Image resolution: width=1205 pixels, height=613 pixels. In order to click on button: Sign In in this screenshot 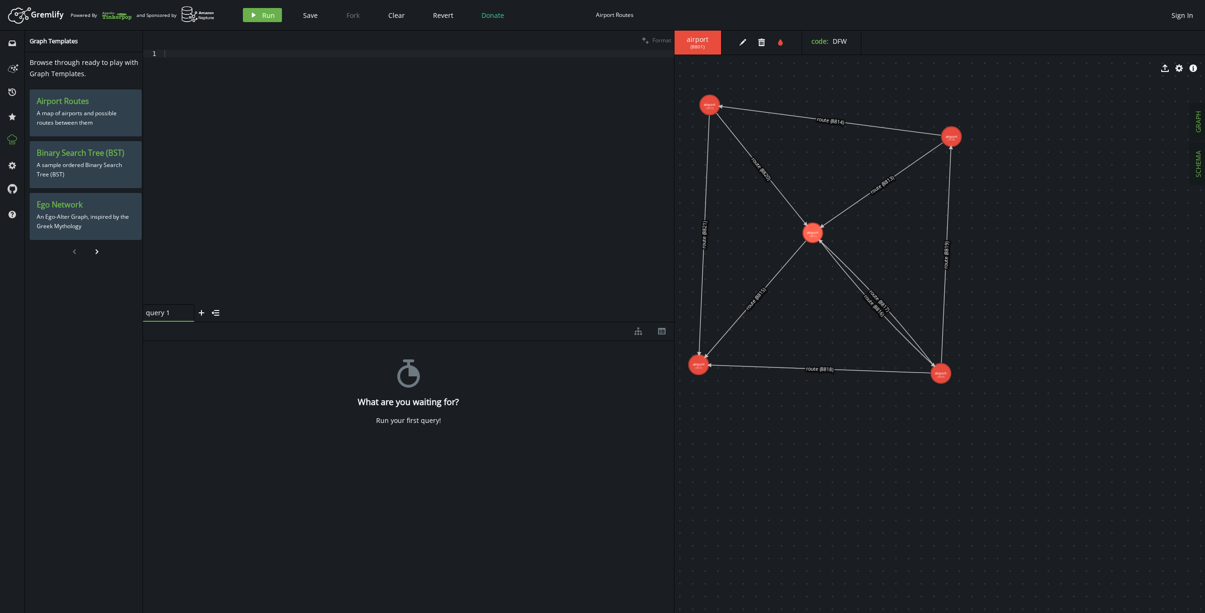, I will do `click(1182, 15)`.